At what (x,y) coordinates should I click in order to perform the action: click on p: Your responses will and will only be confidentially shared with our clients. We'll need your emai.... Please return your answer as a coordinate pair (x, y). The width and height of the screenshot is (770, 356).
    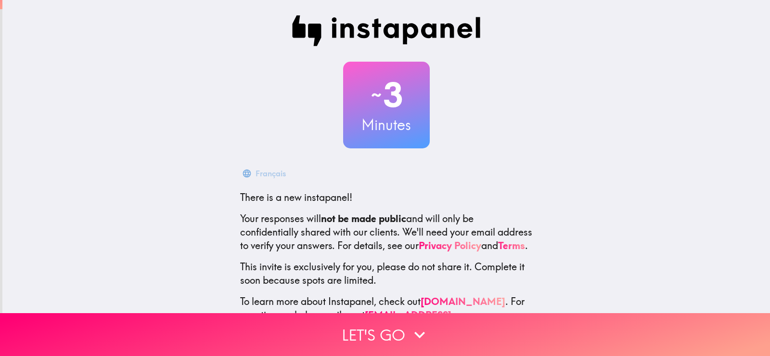
    Looking at the image, I should click on (387, 232).